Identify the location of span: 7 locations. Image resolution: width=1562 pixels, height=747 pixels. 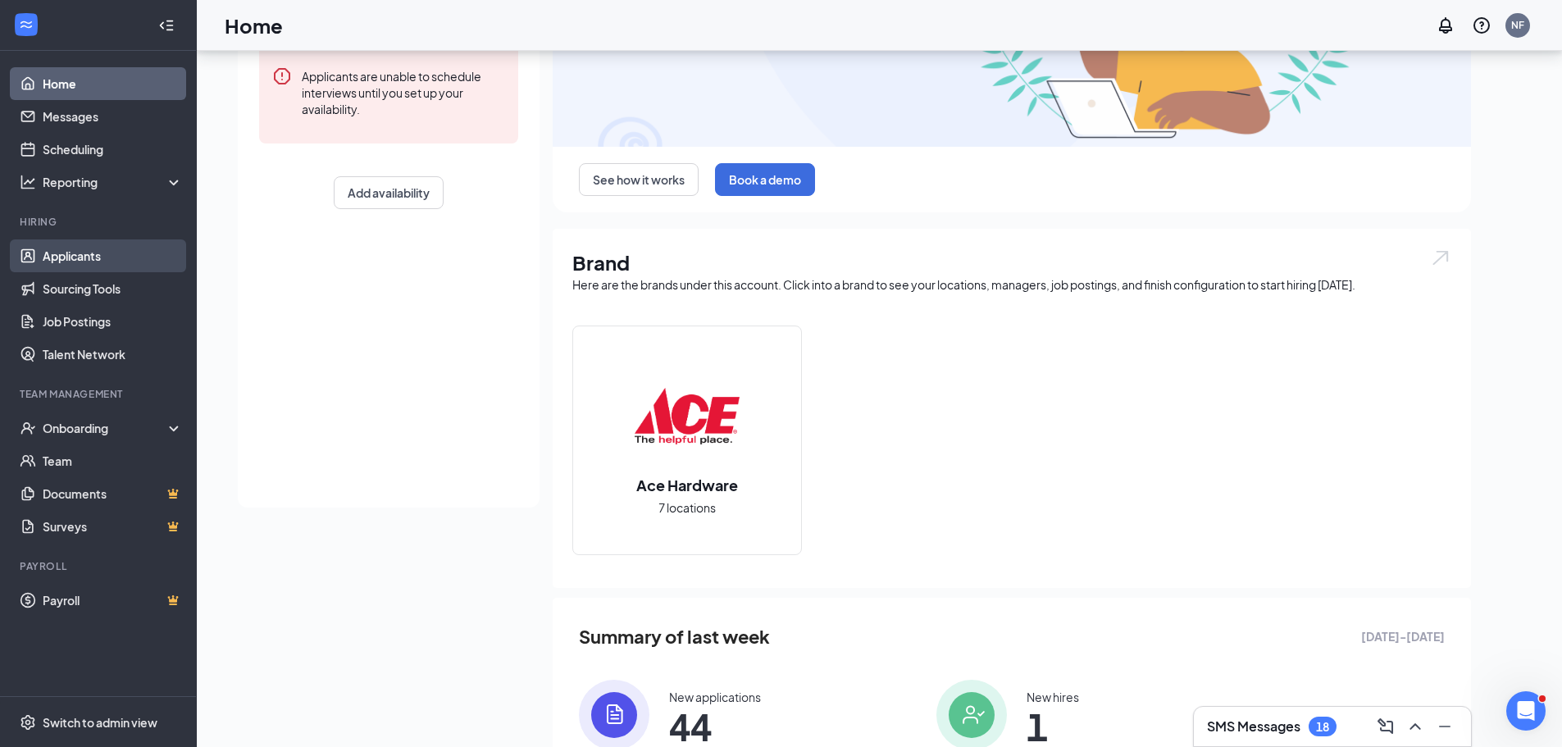
(687, 507).